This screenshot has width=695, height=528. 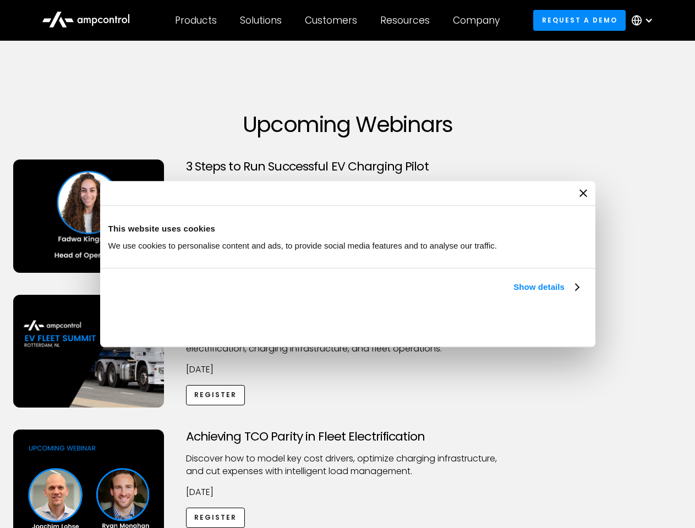 I want to click on a: Request a demo, so click(x=579, y=20).